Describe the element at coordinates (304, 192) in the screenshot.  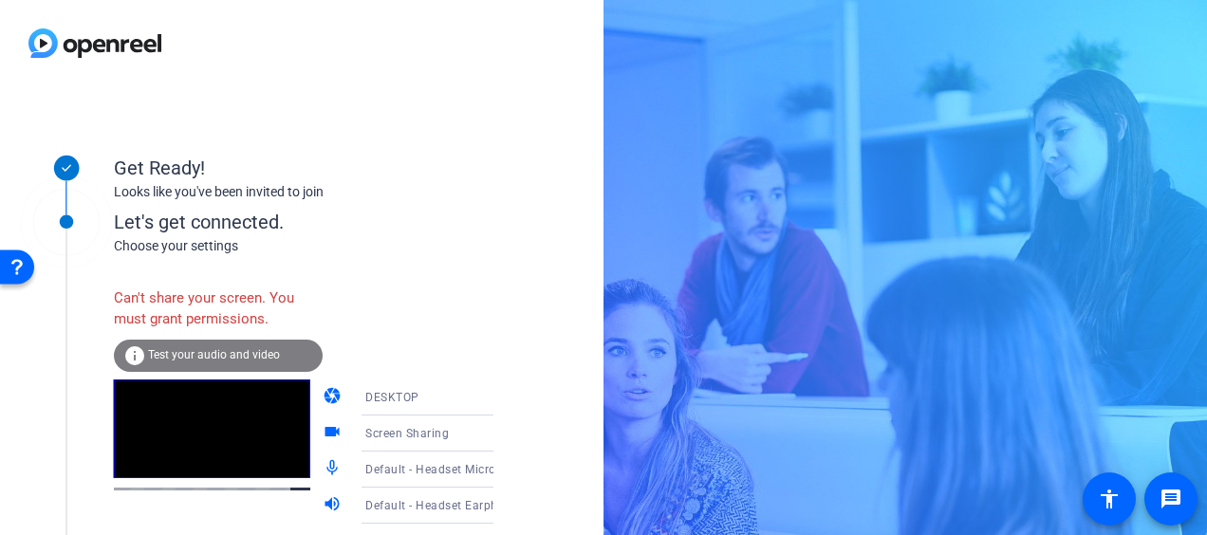
I see `div: Looks like you've been invited to join` at that location.